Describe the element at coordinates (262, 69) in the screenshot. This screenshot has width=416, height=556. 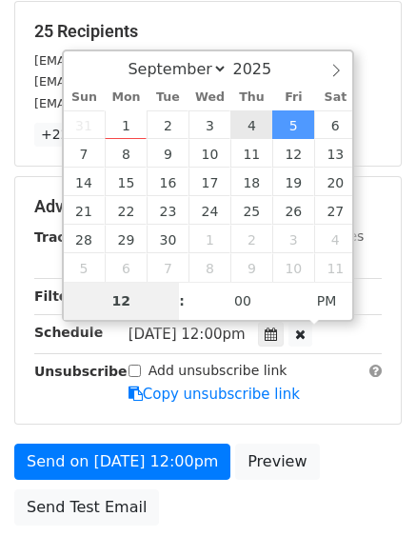
I see `input: Year` at that location.